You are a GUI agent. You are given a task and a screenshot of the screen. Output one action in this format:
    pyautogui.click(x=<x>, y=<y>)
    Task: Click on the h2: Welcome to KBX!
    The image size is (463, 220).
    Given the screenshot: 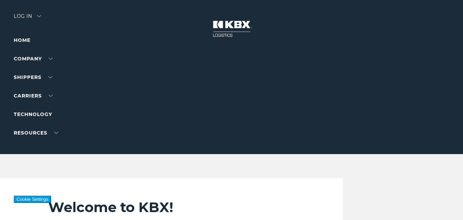 What is the action you would take?
    pyautogui.click(x=173, y=207)
    